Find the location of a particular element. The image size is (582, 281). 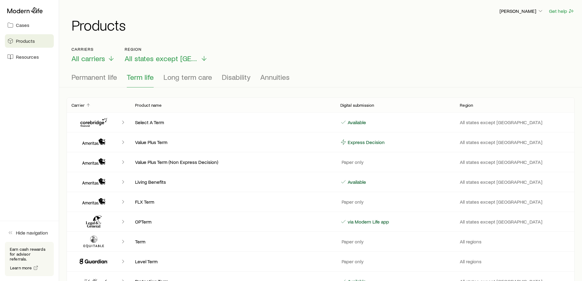

span: Products is located at coordinates (25, 41).